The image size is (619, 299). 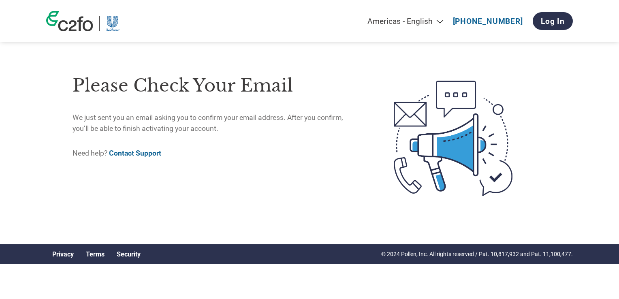 I want to click on p: © 2024 Pollen, Inc. All rights reserved / Pat. 10,817,932 and Pat. 11,100,477., so click(x=477, y=254).